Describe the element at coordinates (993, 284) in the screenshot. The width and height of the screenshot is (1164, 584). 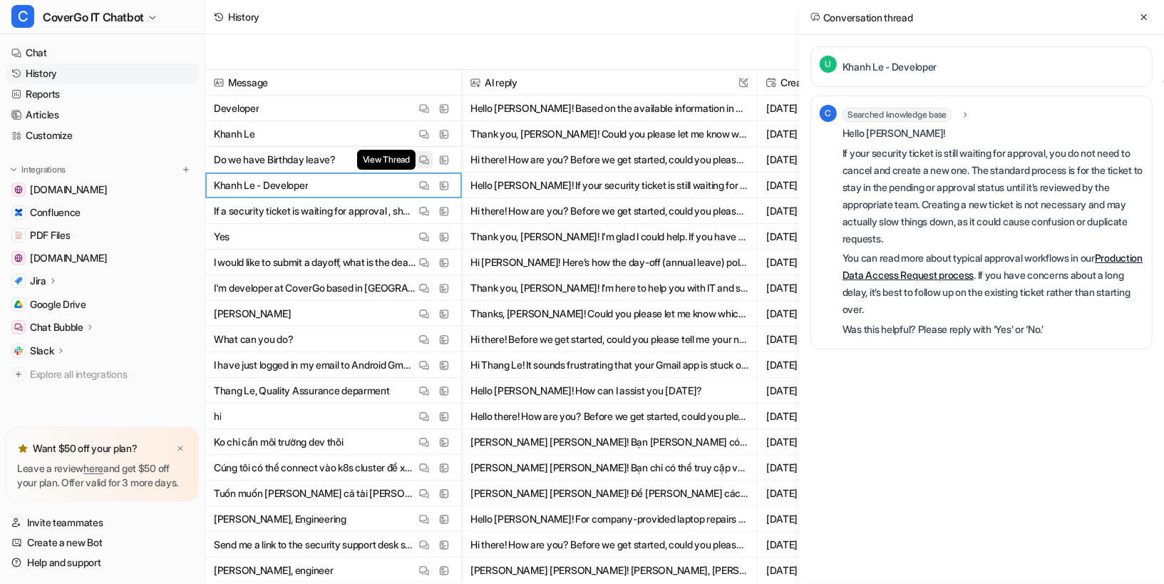
I see `p: You can read more about typical approval workflows in our . If you have concerns about a long del...` at that location.